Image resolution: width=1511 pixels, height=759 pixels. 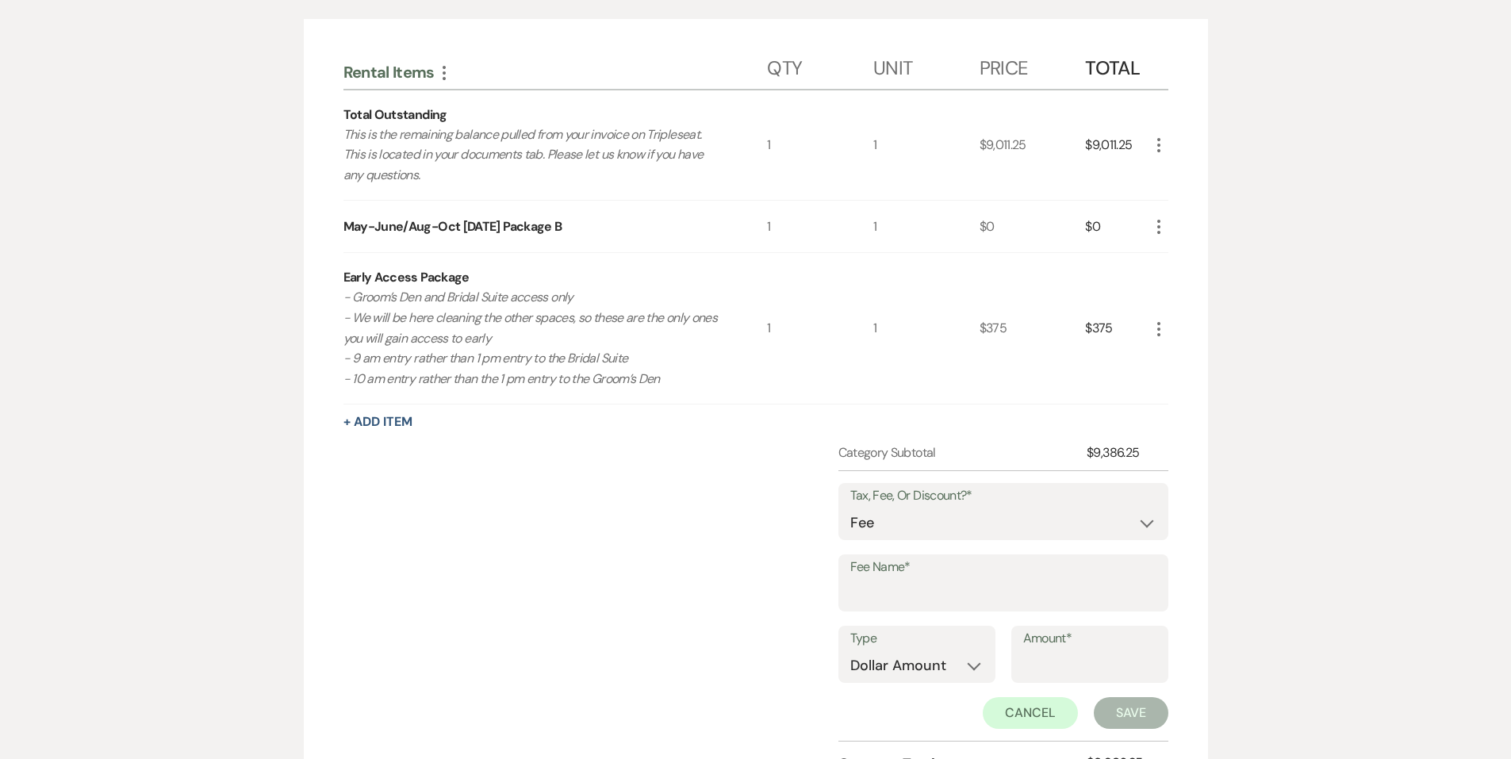 I want to click on div: Rental Items, so click(x=555, y=72).